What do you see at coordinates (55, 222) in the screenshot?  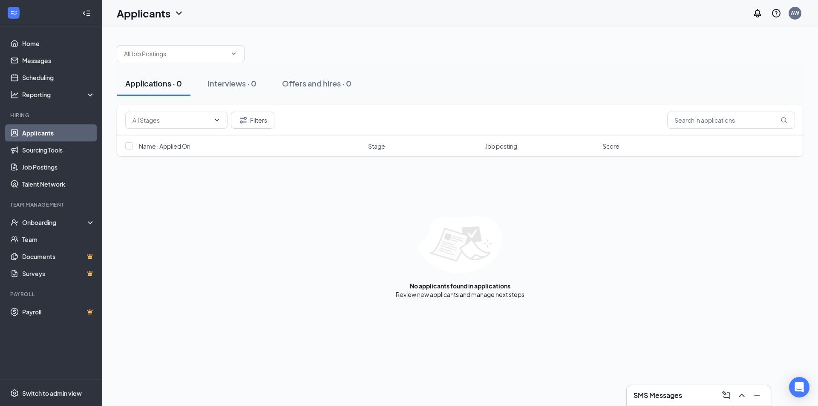 I see `div: Onboarding` at bounding box center [55, 222].